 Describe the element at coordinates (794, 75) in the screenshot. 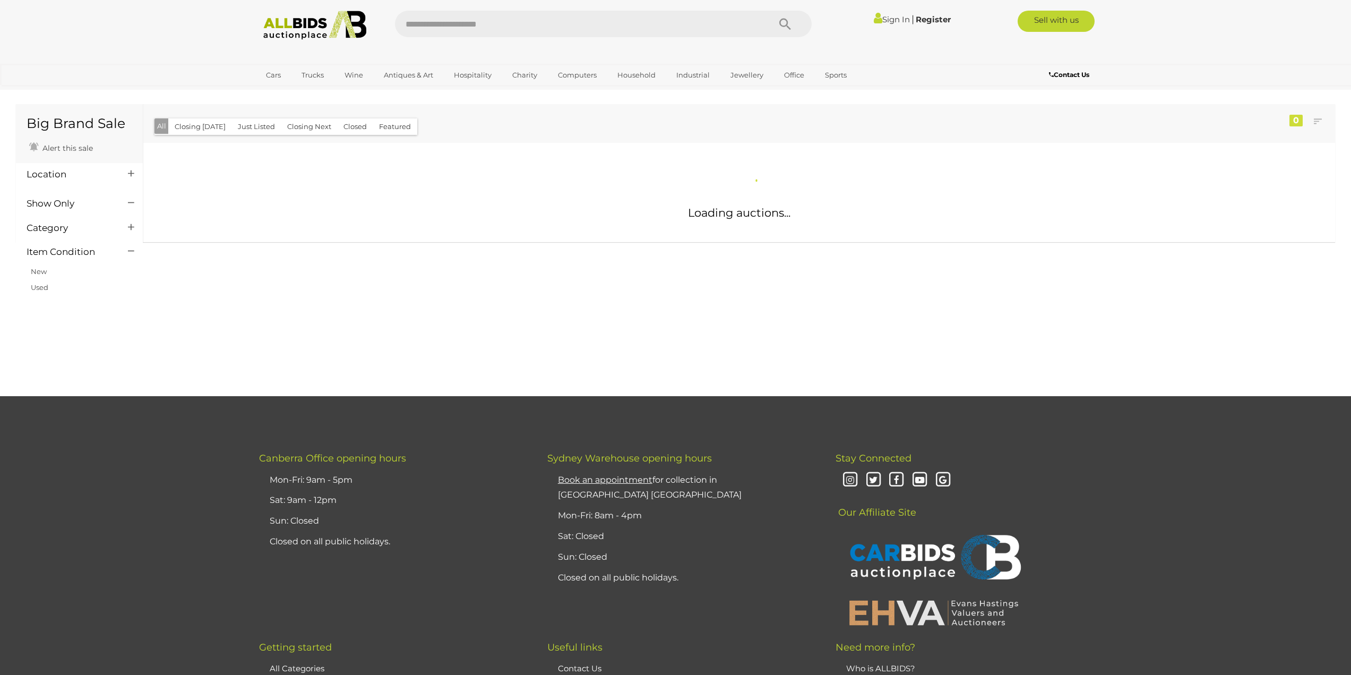

I see `a: Office` at that location.